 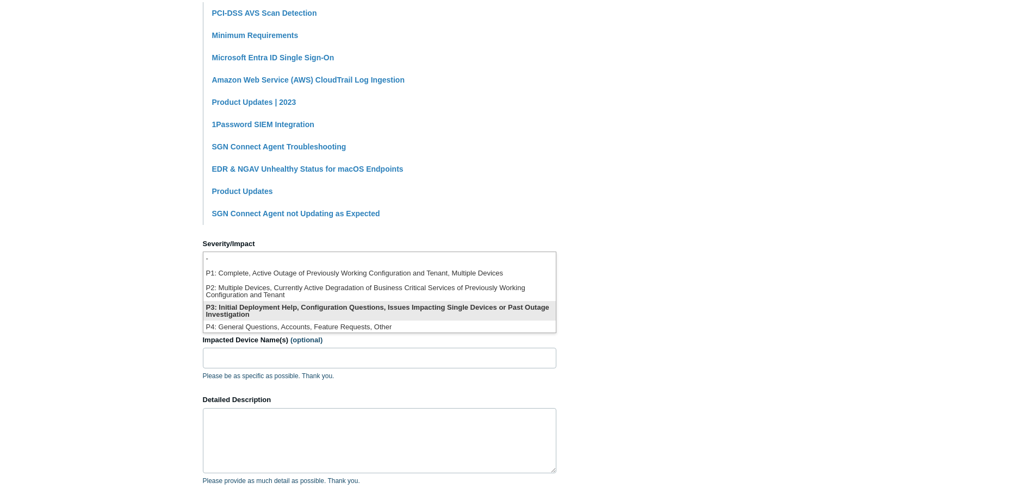 I want to click on a: Amazon Web Service (AWS) CloudTrail Log Ingestion, so click(x=308, y=80).